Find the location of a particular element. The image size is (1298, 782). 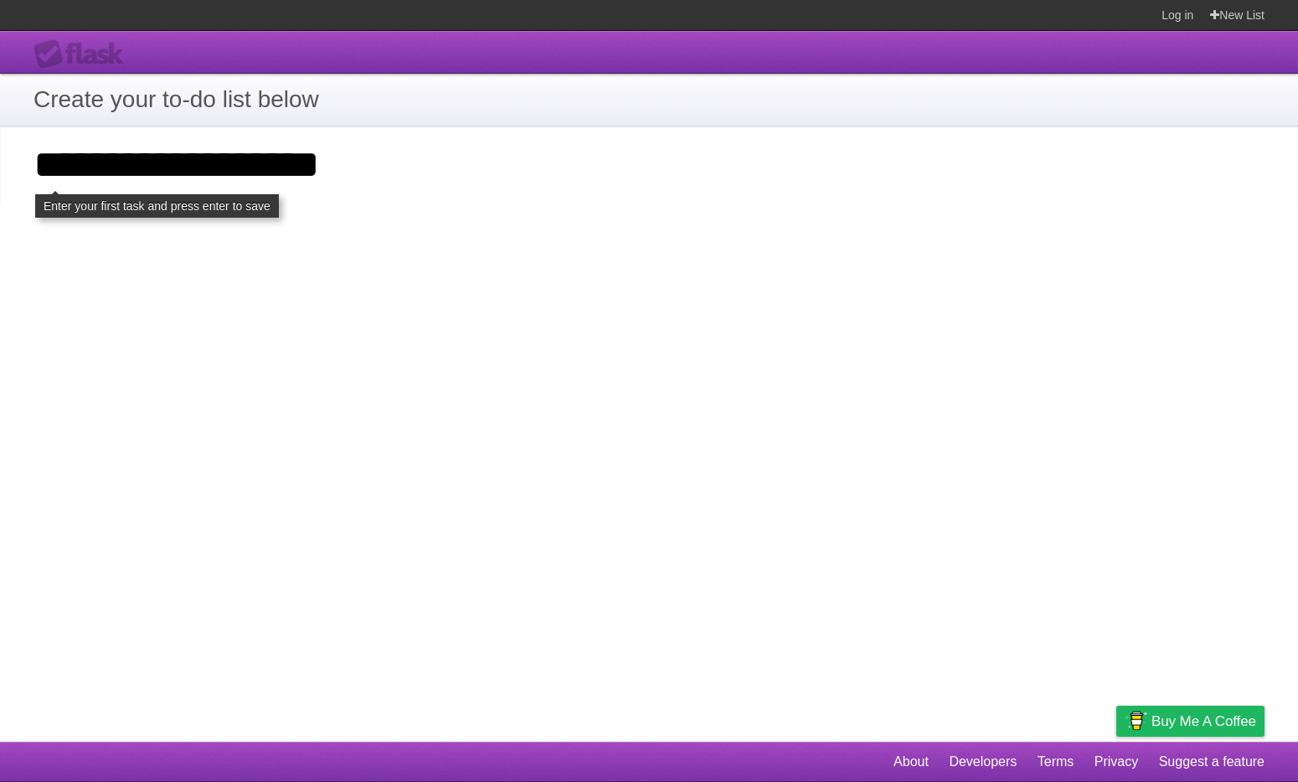

a: Terms is located at coordinates (1056, 762).